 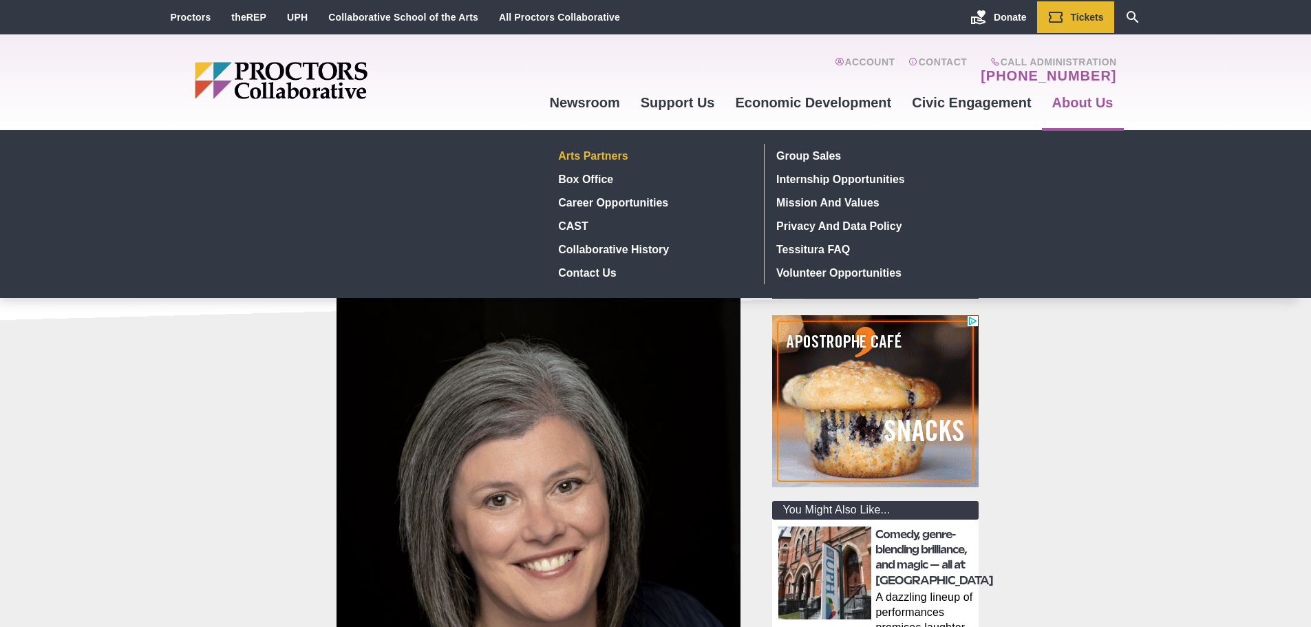 I want to click on a: Search, so click(x=1133, y=17).